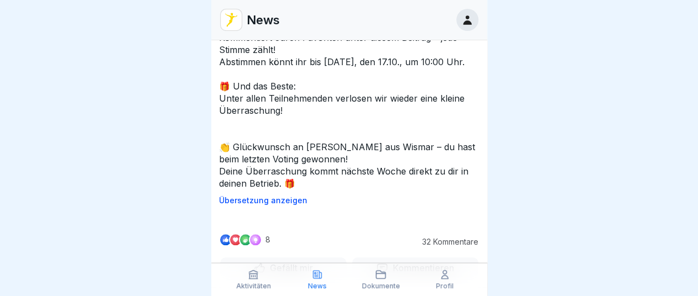 Image resolution: width=698 pixels, height=296 pixels. I want to click on p: Aktivitäten, so click(253, 286).